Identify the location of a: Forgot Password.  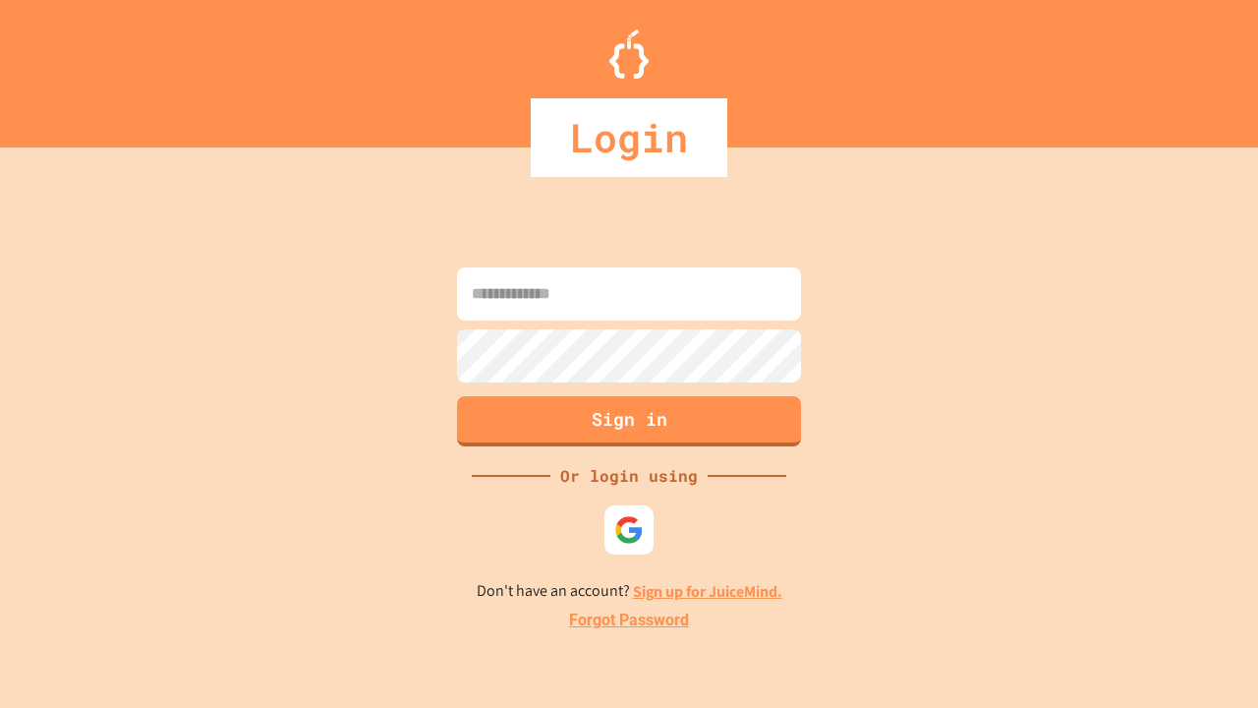
(629, 620).